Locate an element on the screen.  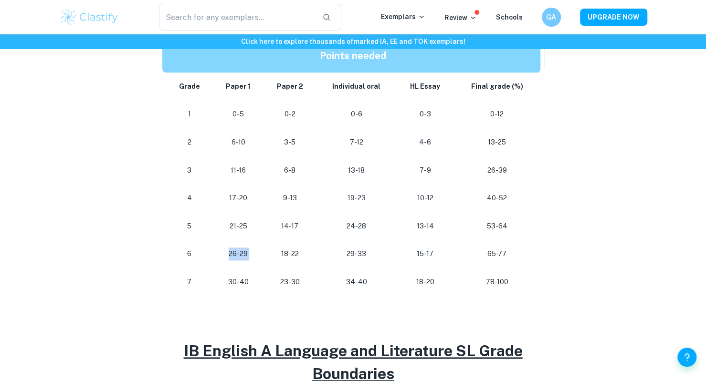
p: 53-64 is located at coordinates (497, 226).